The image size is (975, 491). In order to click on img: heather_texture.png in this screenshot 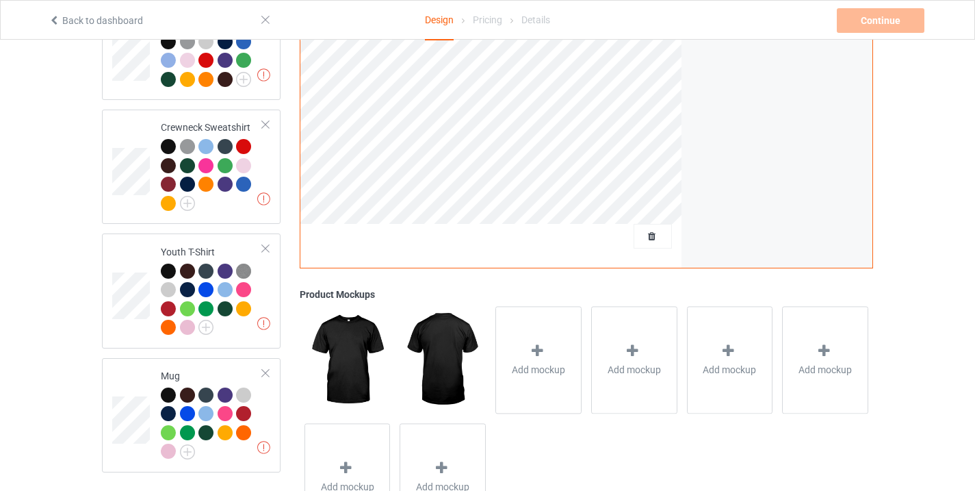, I will do `click(244, 271)`.